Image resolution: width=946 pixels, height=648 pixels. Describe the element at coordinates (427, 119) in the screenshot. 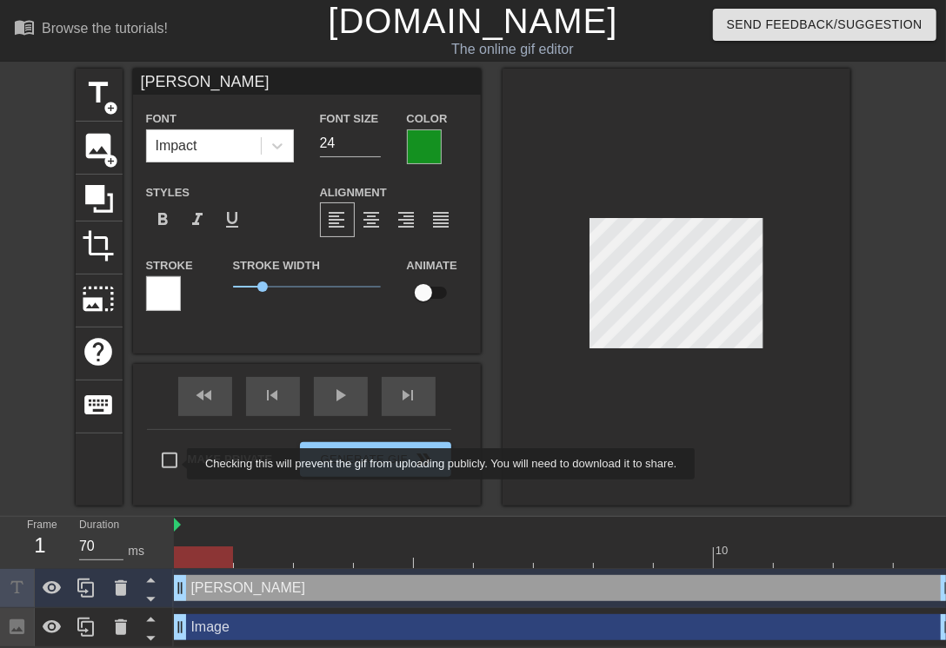

I see `label: Color` at that location.